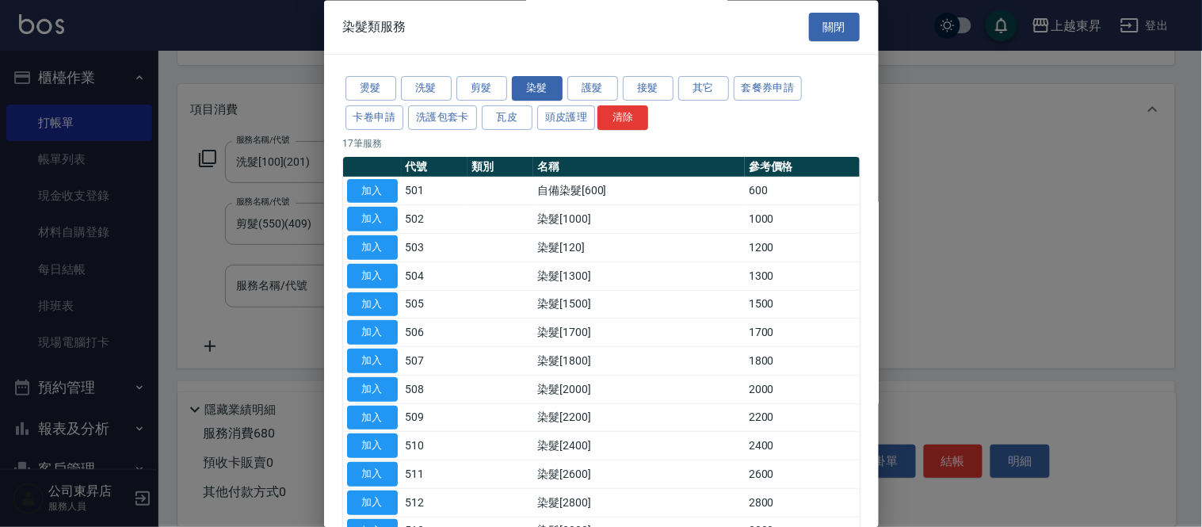  What do you see at coordinates (593, 89) in the screenshot?
I see `button: 護髮` at bounding box center [593, 89].